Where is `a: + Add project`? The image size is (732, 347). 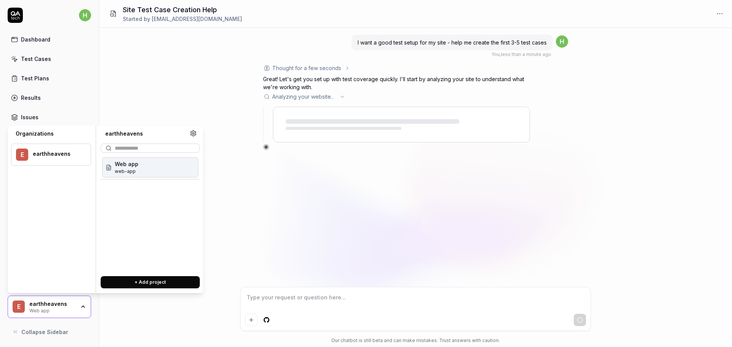 a: + Add project is located at coordinates (150, 282).